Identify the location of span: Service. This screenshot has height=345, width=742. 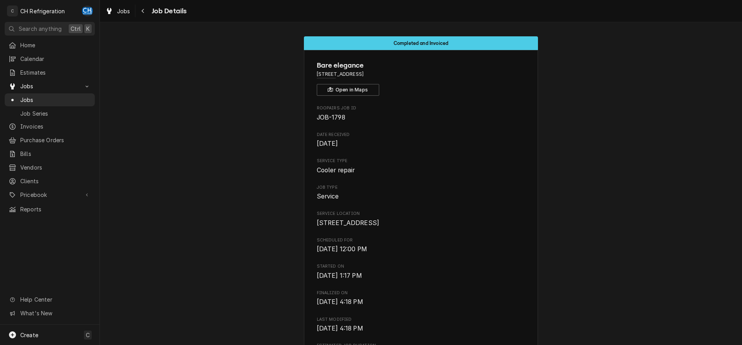
(328, 196).